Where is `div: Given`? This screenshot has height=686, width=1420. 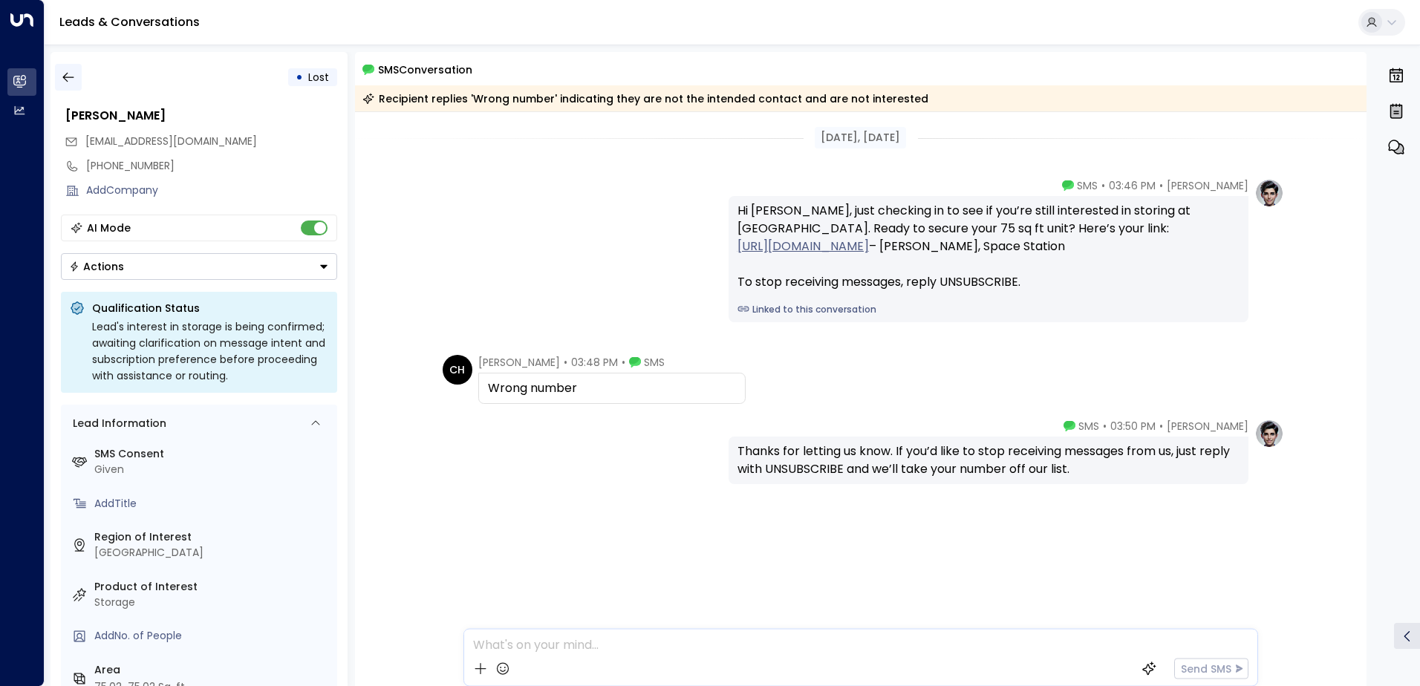
div: Given is located at coordinates (212, 469).